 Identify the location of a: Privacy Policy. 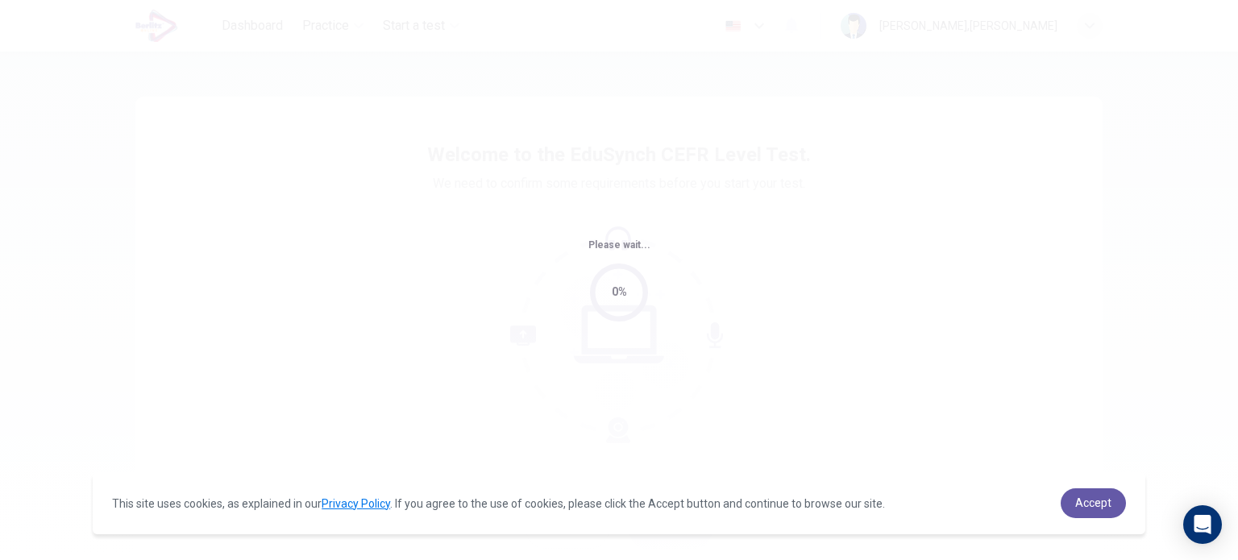
(355, 504).